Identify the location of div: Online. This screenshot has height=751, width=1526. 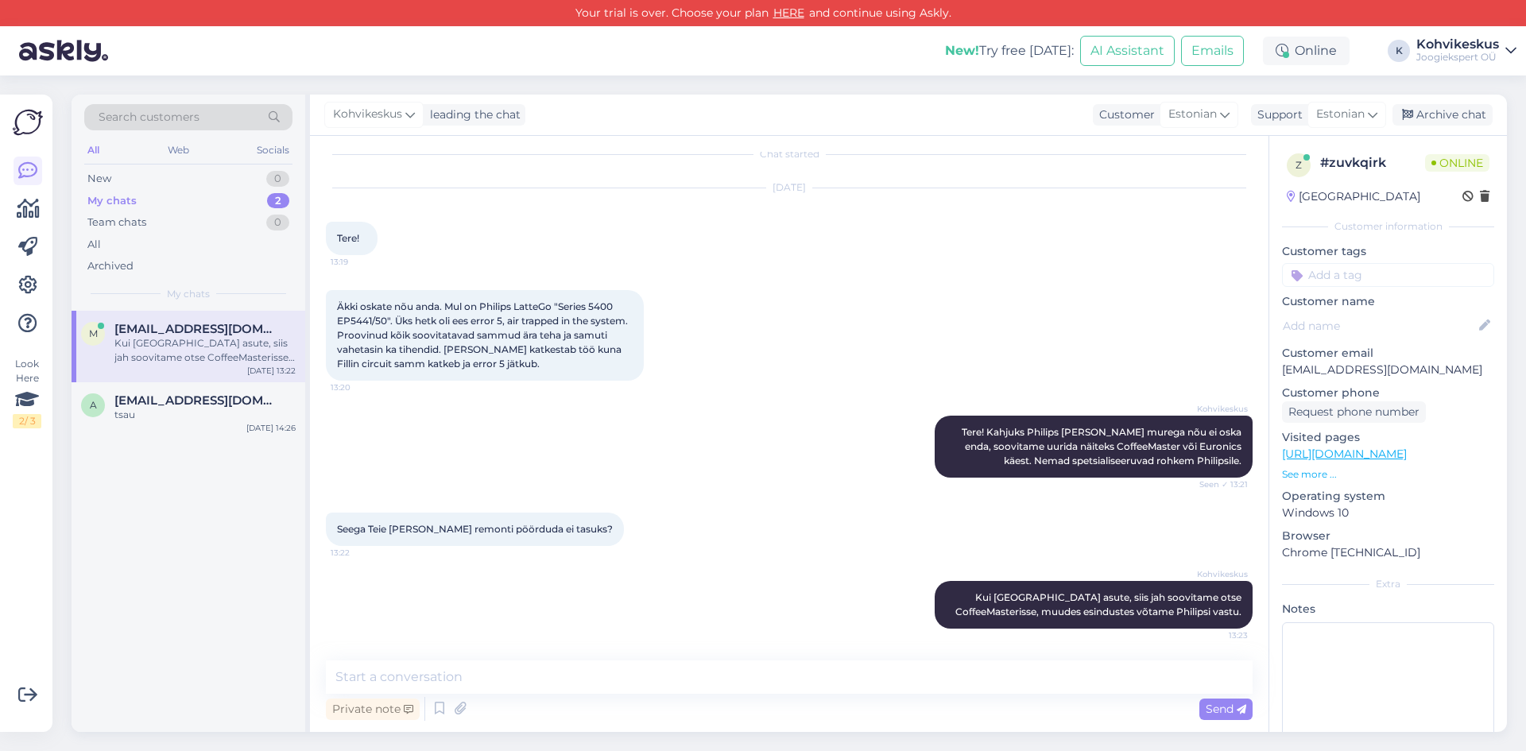
(1306, 51).